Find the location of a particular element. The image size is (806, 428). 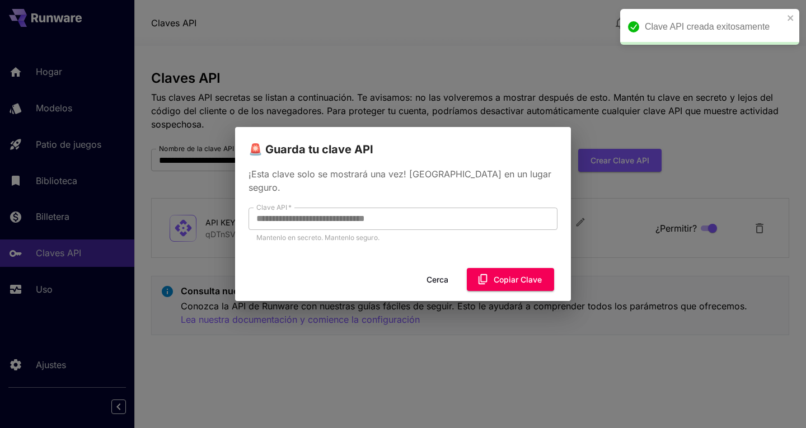

font: Clave API is located at coordinates (272, 207).